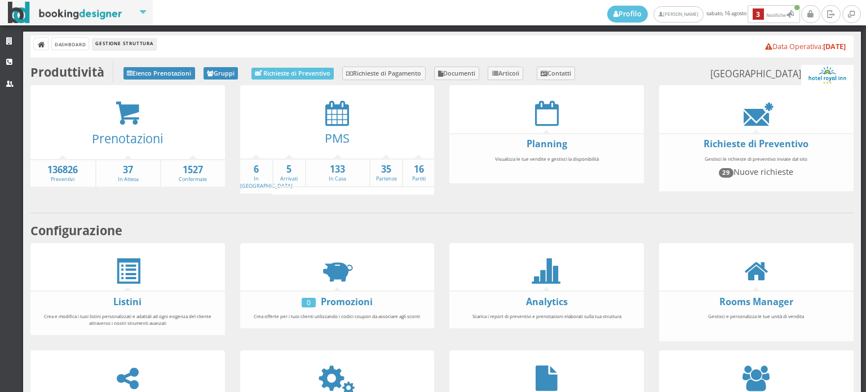  What do you see at coordinates (127, 138) in the screenshot?
I see `a: Prenotazioni` at bounding box center [127, 138].